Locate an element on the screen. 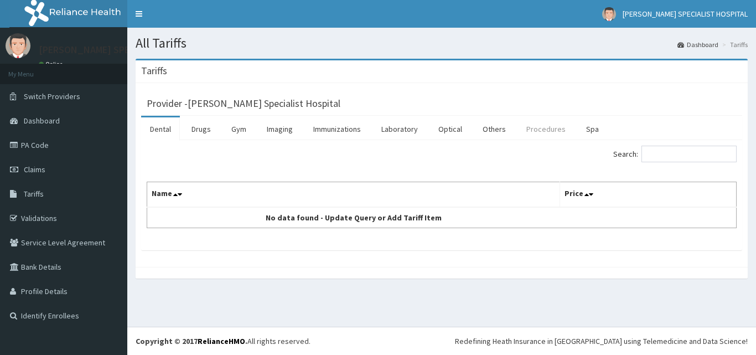  span: Tariffs is located at coordinates (34, 194).